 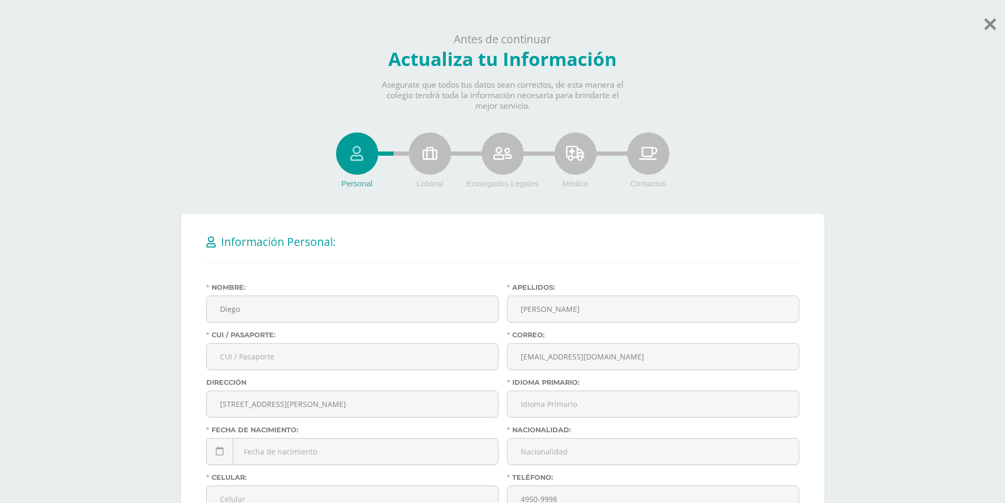 What do you see at coordinates (503, 95) in the screenshot?
I see `p: Asegurate que todos tus datos sean correctos, de esta manera el colegio tendrá toda la informació...` at bounding box center [503, 95].